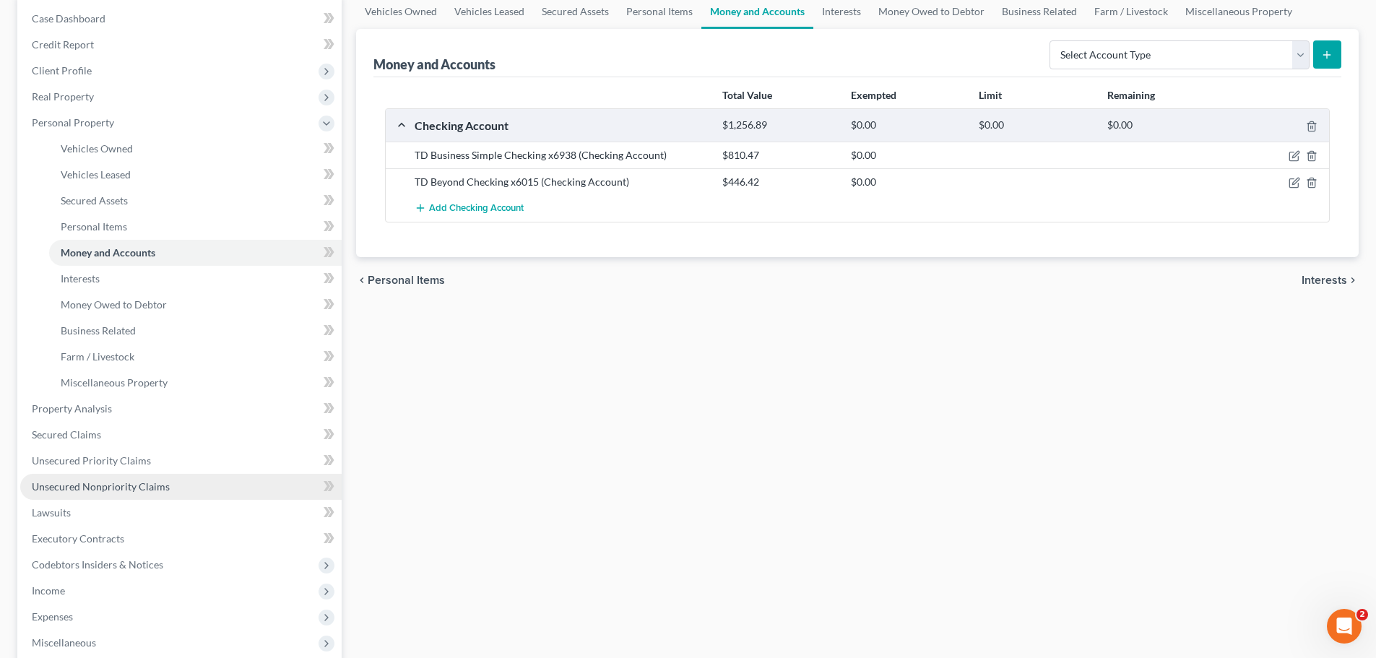  Describe the element at coordinates (195, 331) in the screenshot. I see `a: Business Related` at that location.